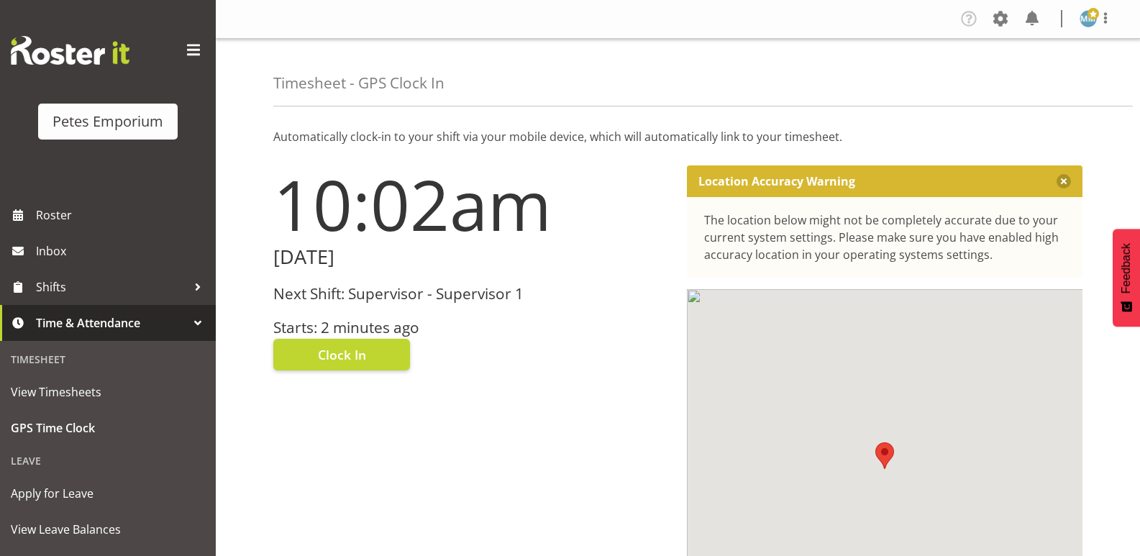 The width and height of the screenshot is (1140, 556). I want to click on button: Feedback - Show survey, so click(1127, 278).